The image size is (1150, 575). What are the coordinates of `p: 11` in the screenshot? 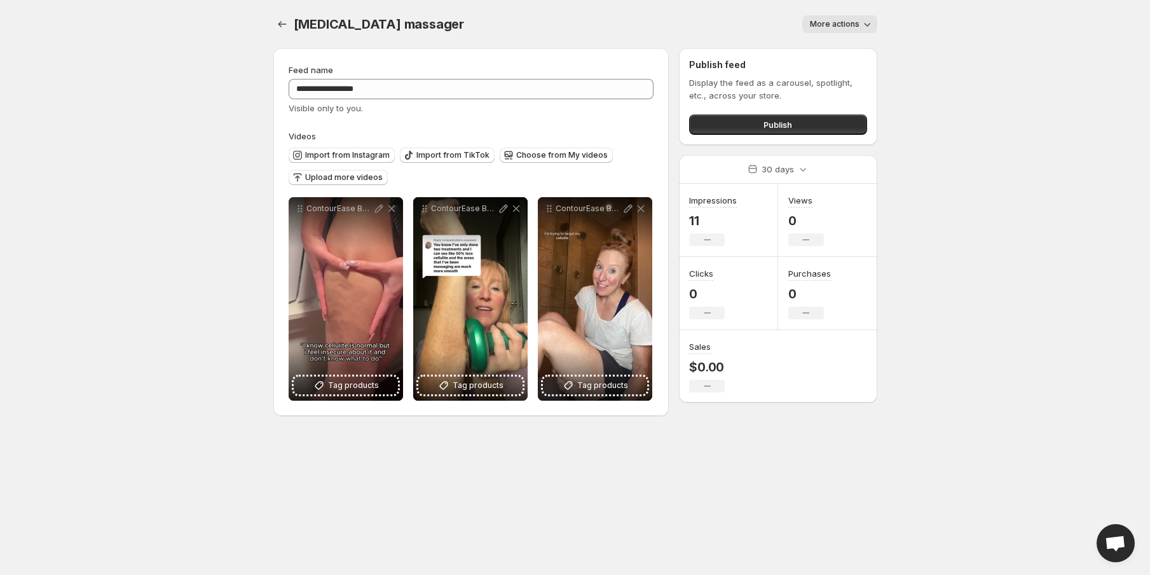 It's located at (713, 221).